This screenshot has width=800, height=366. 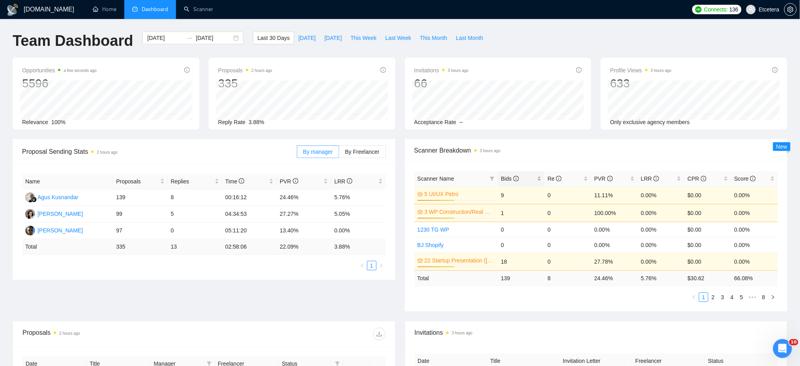 What do you see at coordinates (615, 195) in the screenshot?
I see `td: 11.11%` at bounding box center [615, 195].